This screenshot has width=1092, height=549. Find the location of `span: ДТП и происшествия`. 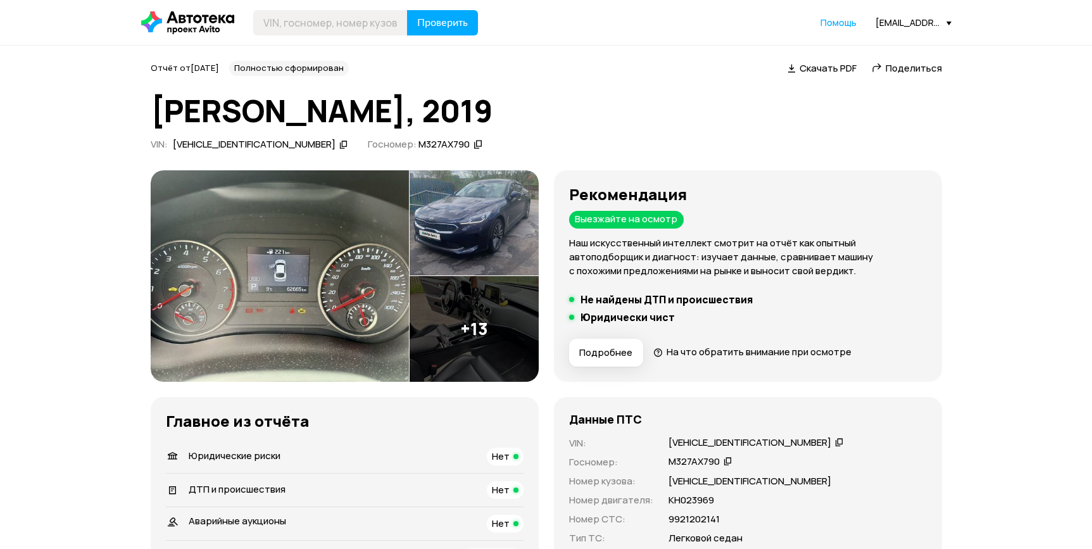

span: ДТП и происшествия is located at coordinates (237, 489).